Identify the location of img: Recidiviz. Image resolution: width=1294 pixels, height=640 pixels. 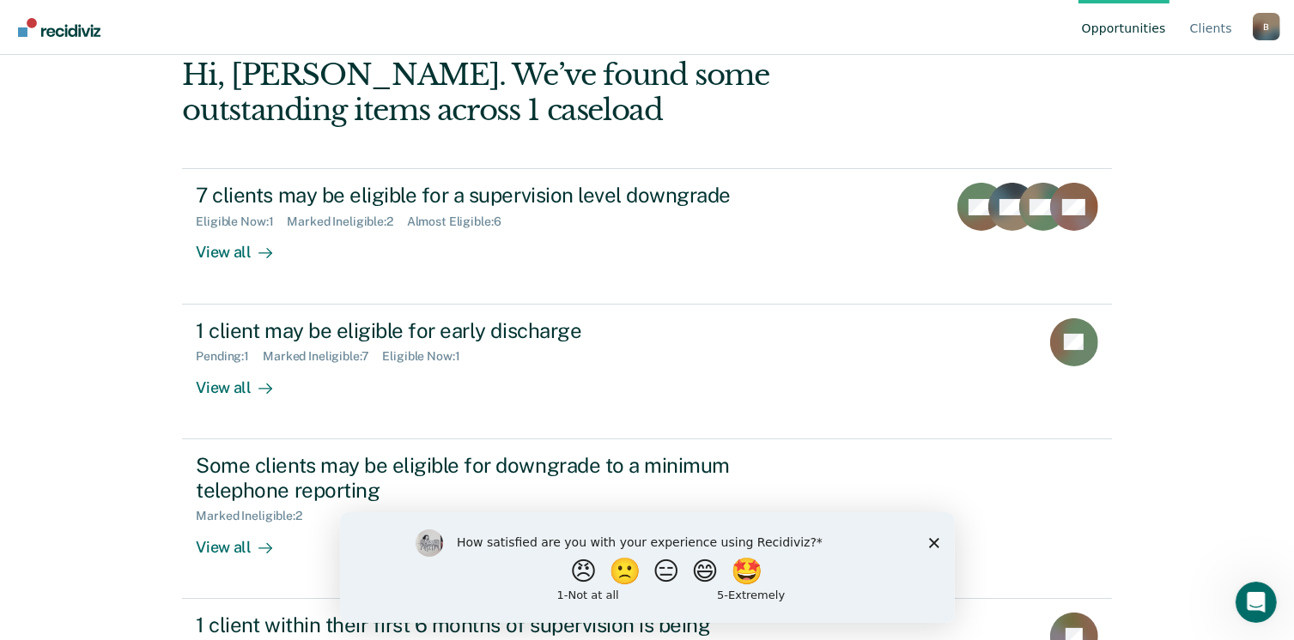
(59, 27).